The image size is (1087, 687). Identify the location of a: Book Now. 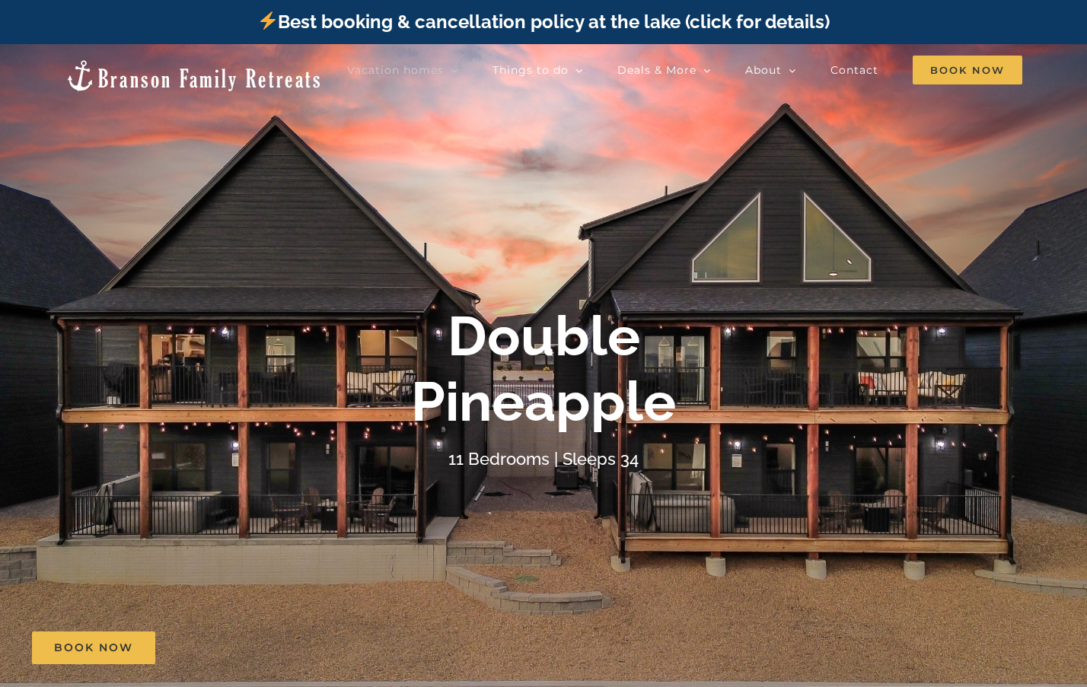
(94, 648).